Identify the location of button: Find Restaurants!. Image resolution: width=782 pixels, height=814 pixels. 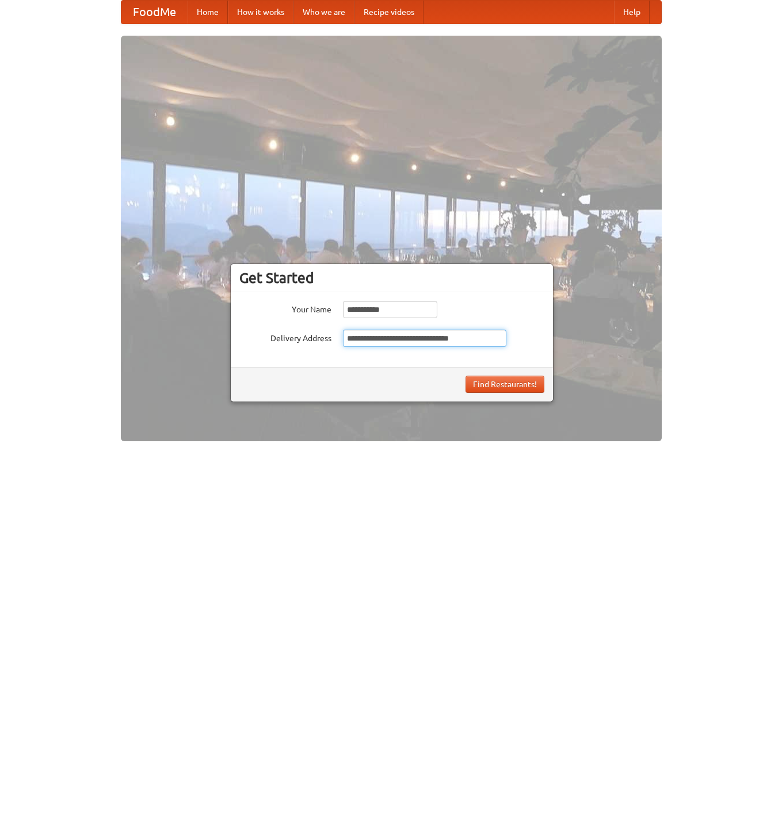
(505, 384).